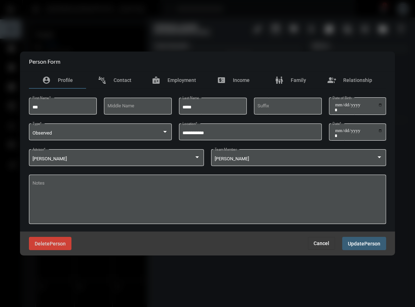 The width and height of the screenshot is (415, 307). I want to click on button: DeletePerson, so click(50, 243).